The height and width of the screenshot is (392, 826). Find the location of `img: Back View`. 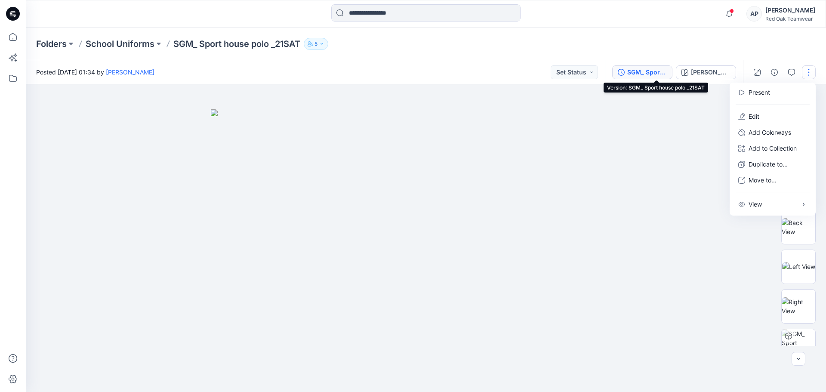

img: Back View is located at coordinates (798, 227).